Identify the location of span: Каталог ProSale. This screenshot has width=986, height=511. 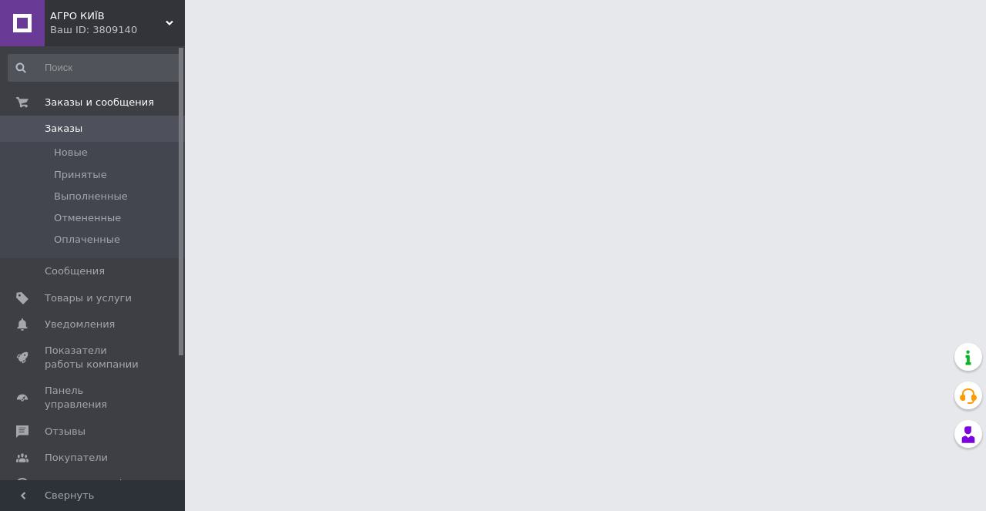
(86, 484).